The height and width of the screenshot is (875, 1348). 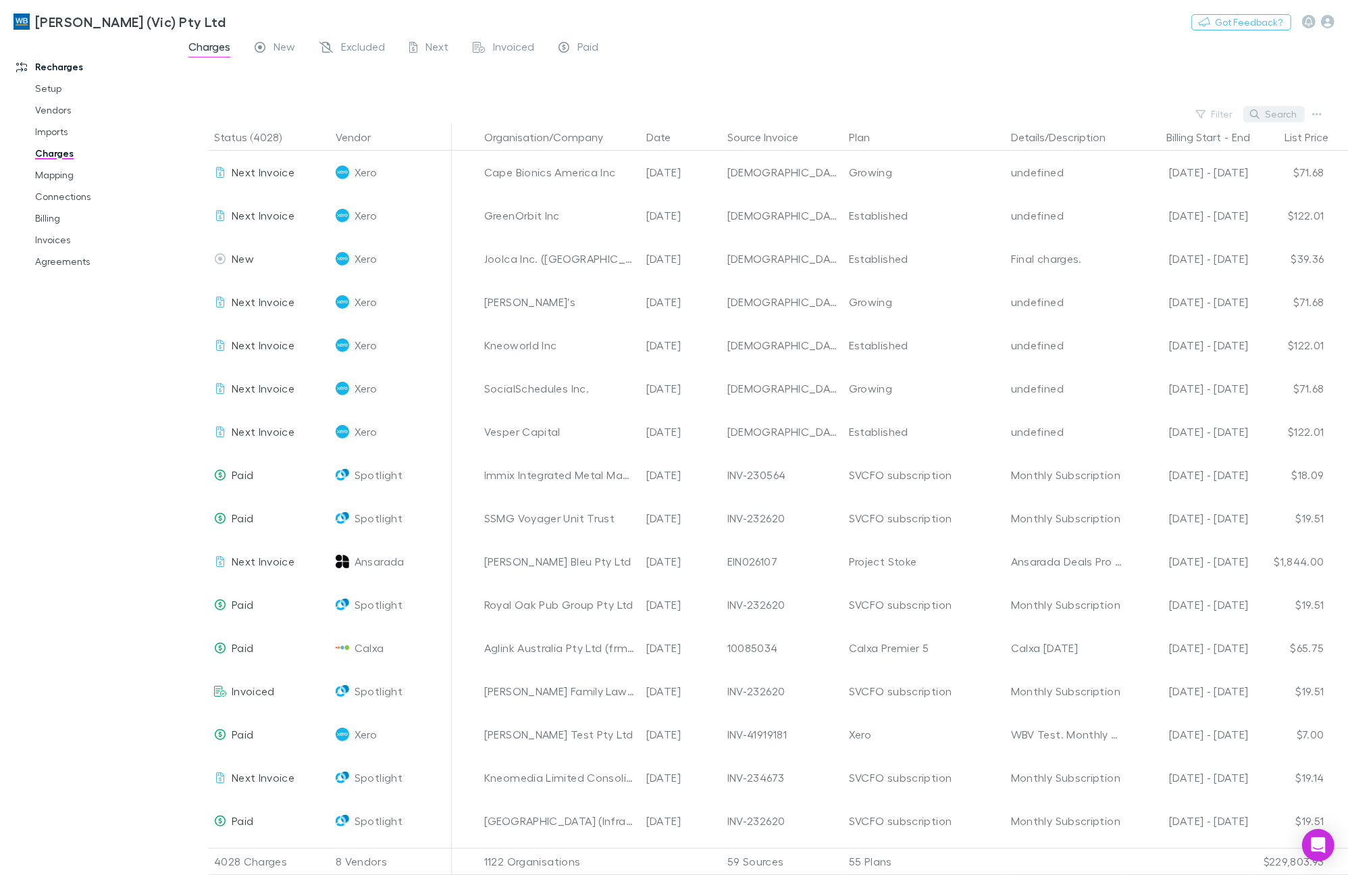 I want to click on div: Ansarada Deals Pro 1GB - Month to Month, so click(x=1066, y=561).